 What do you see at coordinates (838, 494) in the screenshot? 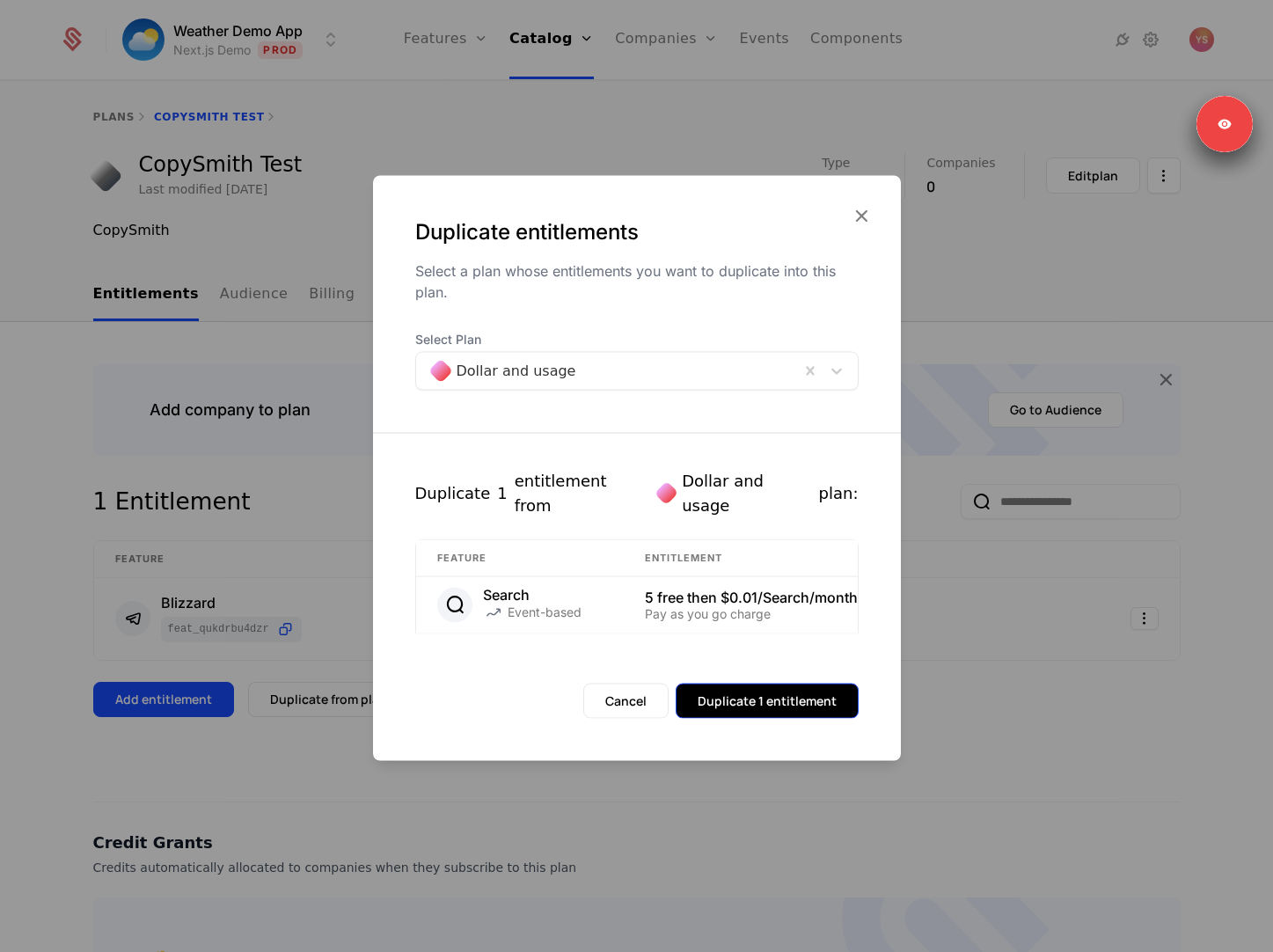
I see `span: plan:` at bounding box center [838, 494].